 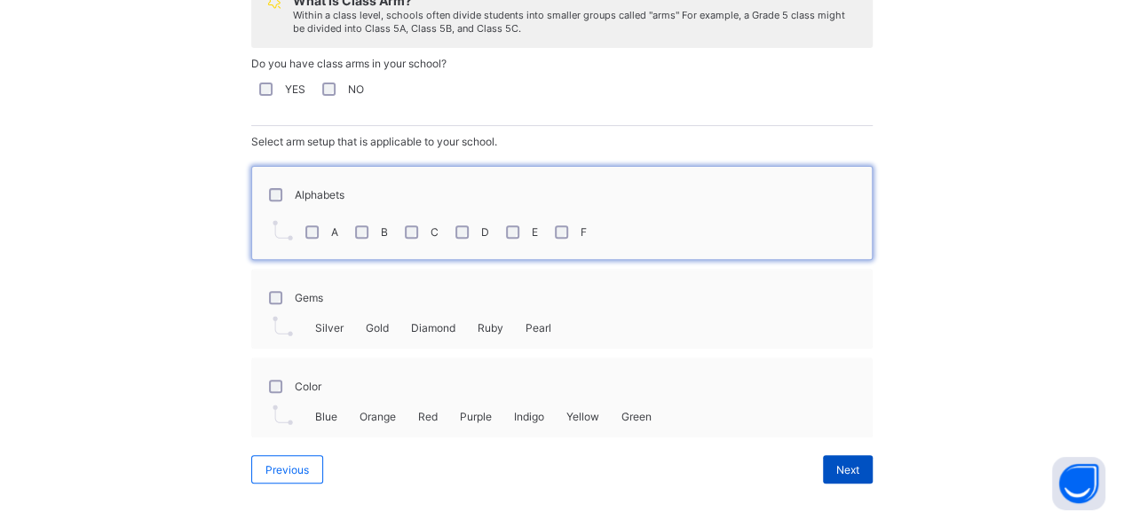 I want to click on label: E, so click(x=535, y=232).